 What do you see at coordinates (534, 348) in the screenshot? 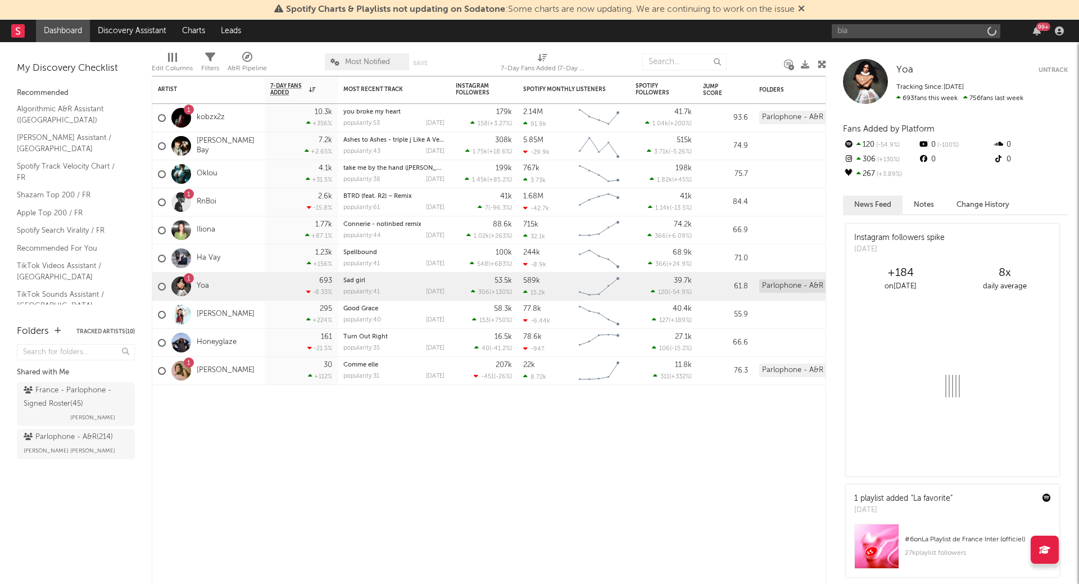
I see `div: -947` at bounding box center [534, 348].